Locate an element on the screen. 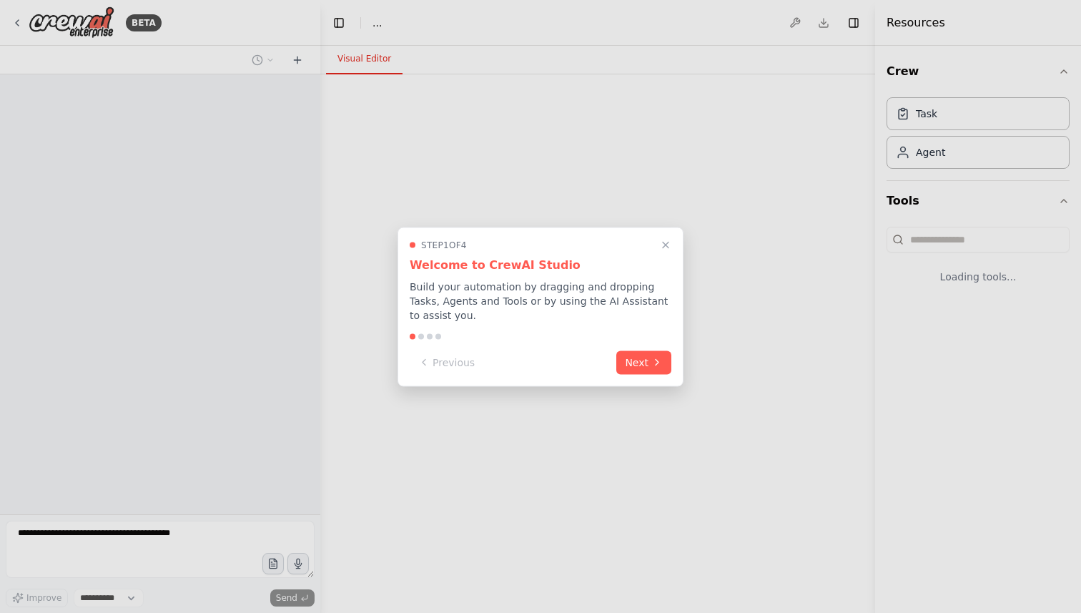  button: Previous is located at coordinates (446, 362).